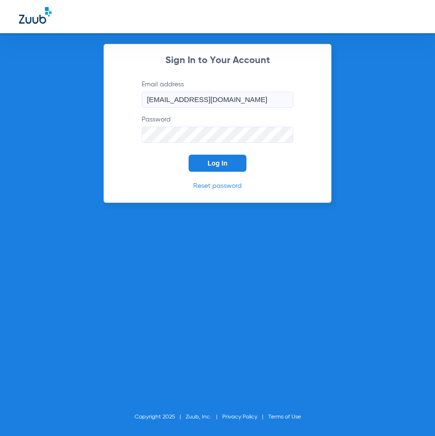 This screenshot has width=435, height=436. What do you see at coordinates (204, 417) in the screenshot?
I see `li: Zuub, Inc.` at bounding box center [204, 417].